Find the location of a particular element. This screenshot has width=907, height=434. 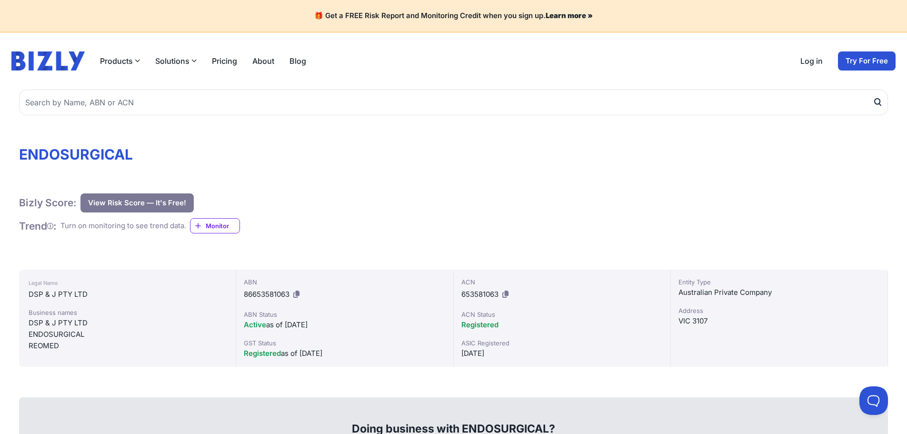

a: Monitor is located at coordinates (215, 226).